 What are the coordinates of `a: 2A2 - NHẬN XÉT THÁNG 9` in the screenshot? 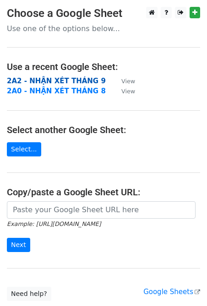 It's located at (56, 81).